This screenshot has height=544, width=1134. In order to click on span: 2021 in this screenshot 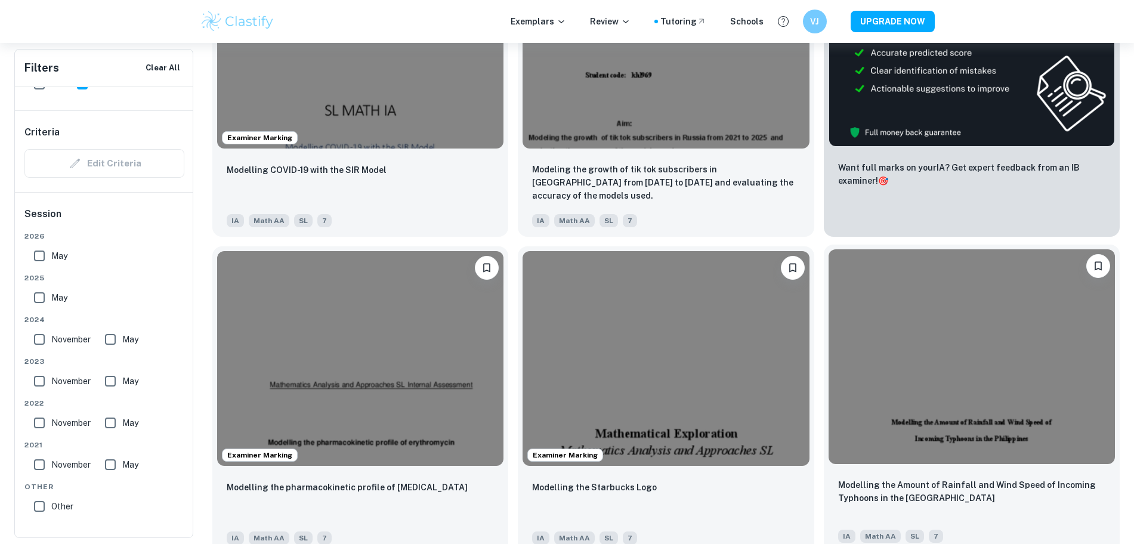, I will do `click(104, 445)`.